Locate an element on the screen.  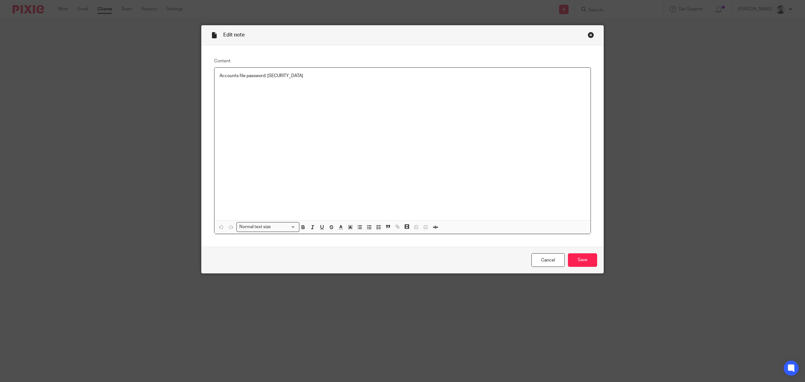
label: Content is located at coordinates (402, 61).